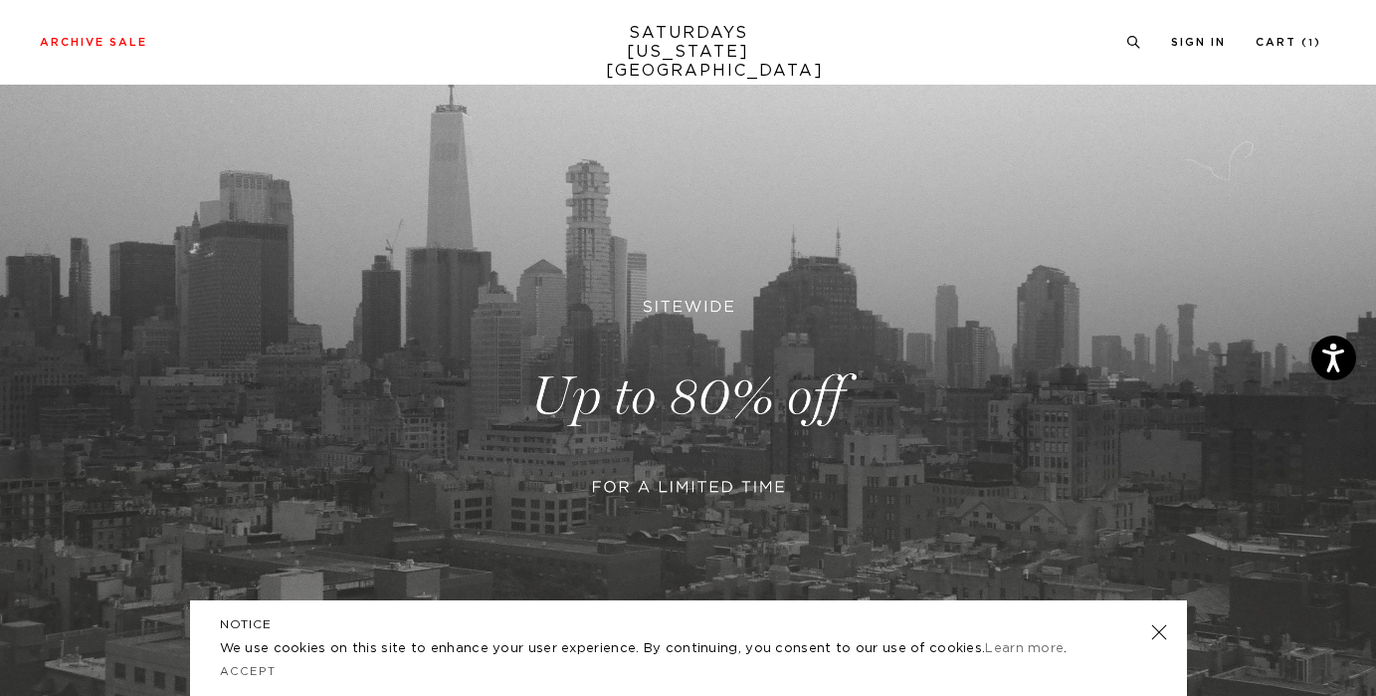  Describe the element at coordinates (653, 649) in the screenshot. I see `p: We use cookies on this site to enhance your user experience. By continuing, you consent to our us...` at that location.